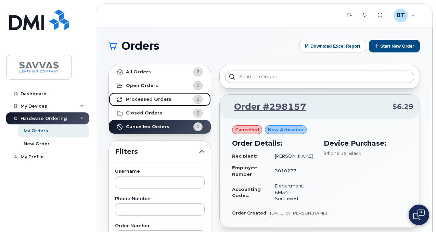 Image resolution: width=436 pixels, height=232 pixels. What do you see at coordinates (292, 170) in the screenshot?
I see `td: 3010277` at bounding box center [292, 170].